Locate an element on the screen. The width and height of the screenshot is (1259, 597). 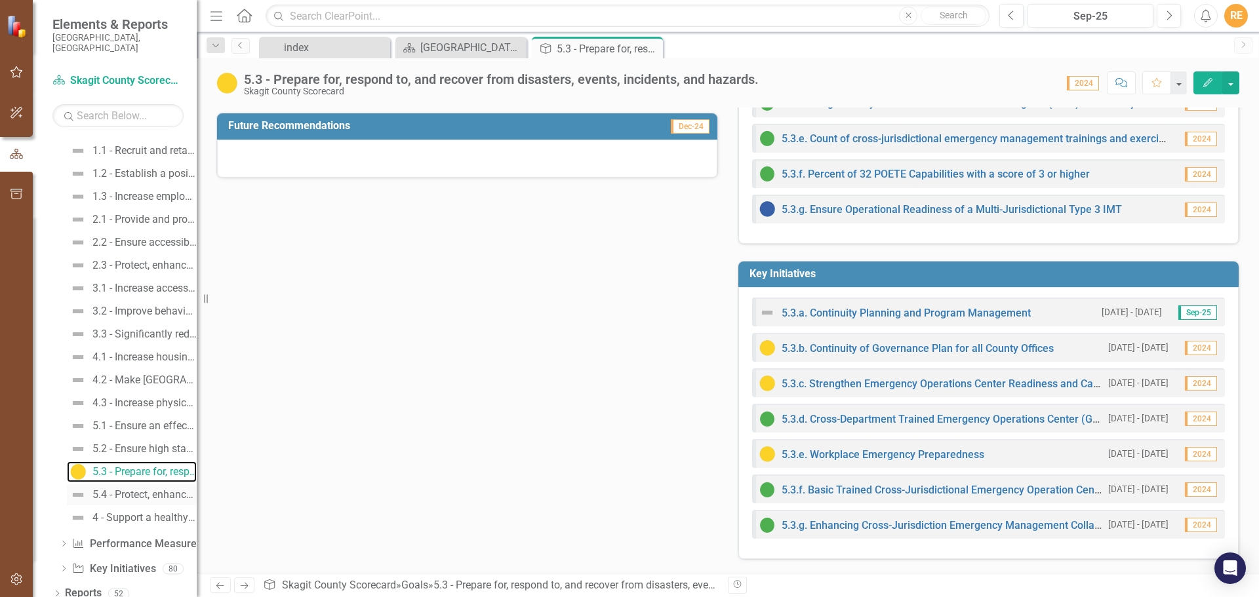
div: 4.1 - Increase housing availability and affordability for people who live and work in [GEOGRAPHIC... is located at coordinates (144, 357).